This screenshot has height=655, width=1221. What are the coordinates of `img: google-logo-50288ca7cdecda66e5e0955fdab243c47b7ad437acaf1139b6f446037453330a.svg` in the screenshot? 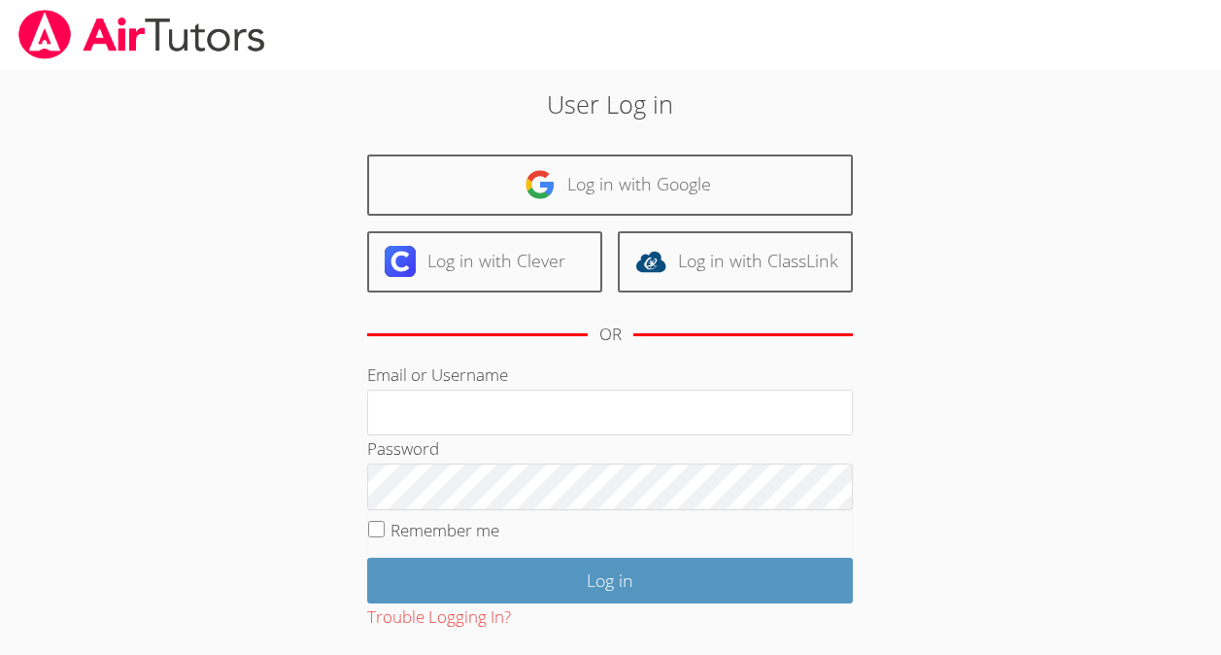 It's located at (540, 185).